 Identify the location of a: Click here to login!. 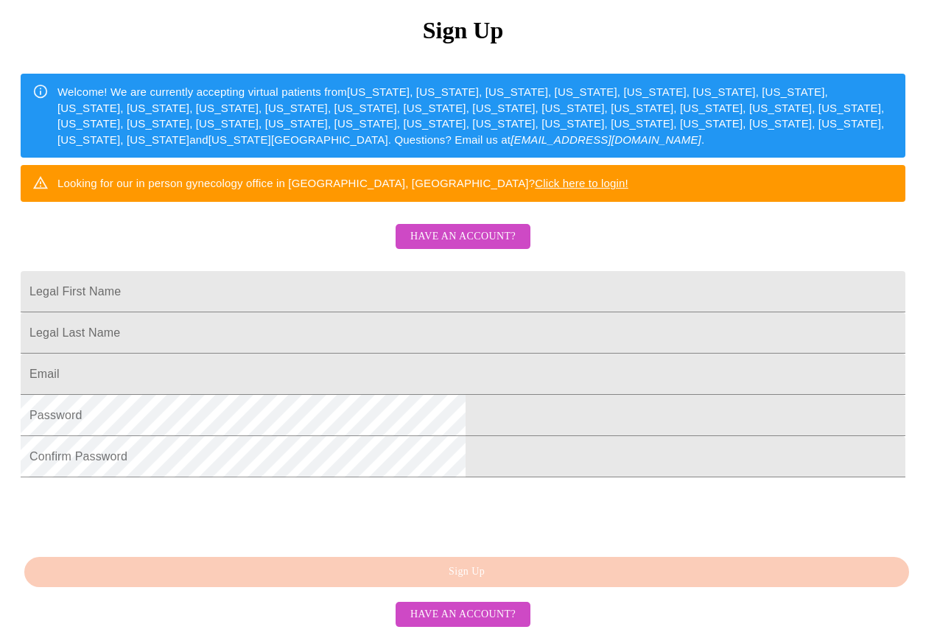
(581, 183).